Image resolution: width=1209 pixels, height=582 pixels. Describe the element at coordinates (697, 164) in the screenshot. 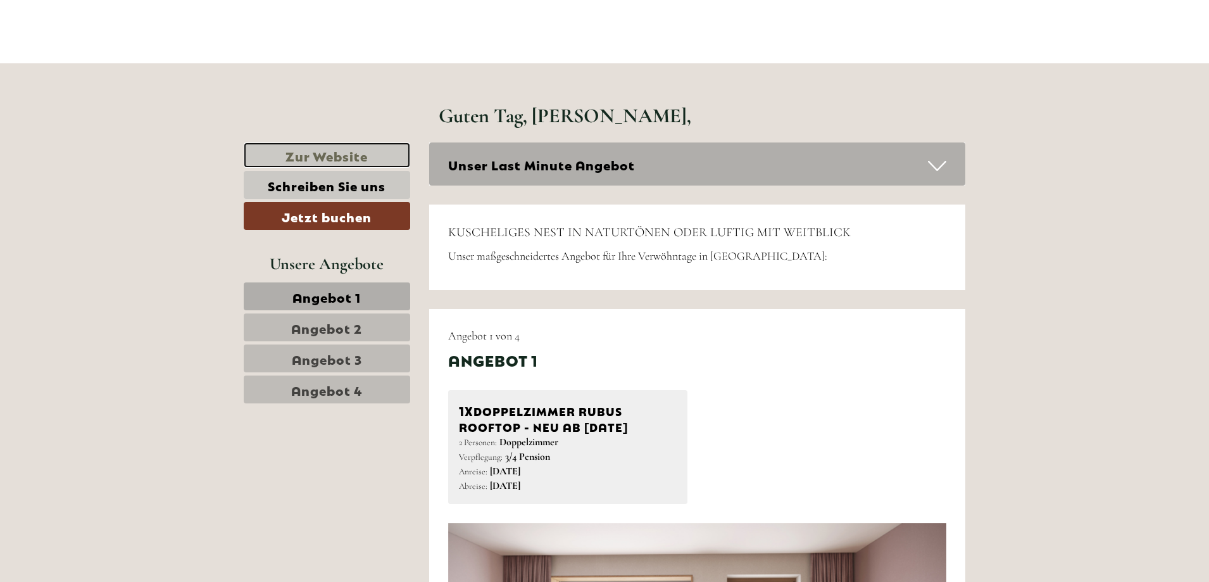

I see `div: Unser Last Minute Angebot` at that location.